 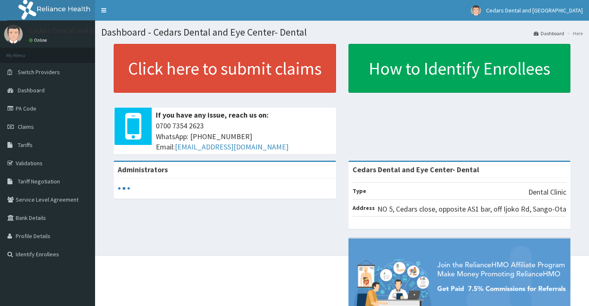 I want to click on svg: audio-loading, so click(x=124, y=188).